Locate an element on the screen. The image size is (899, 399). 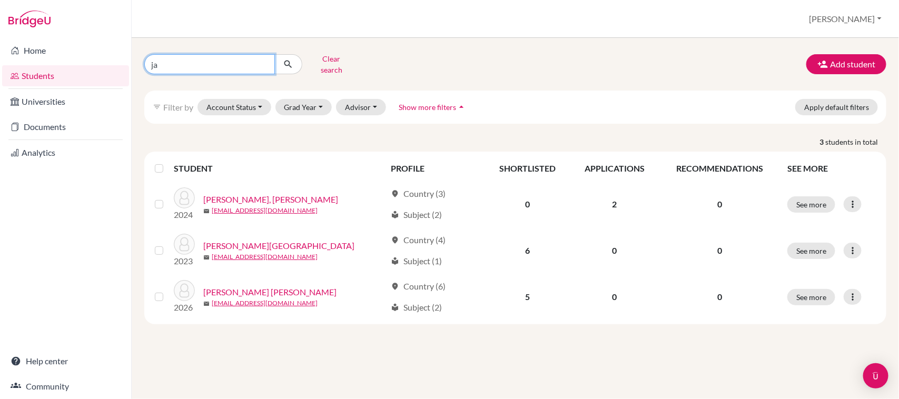
img: Artavia Jarquin, Isabella is located at coordinates (184, 198).